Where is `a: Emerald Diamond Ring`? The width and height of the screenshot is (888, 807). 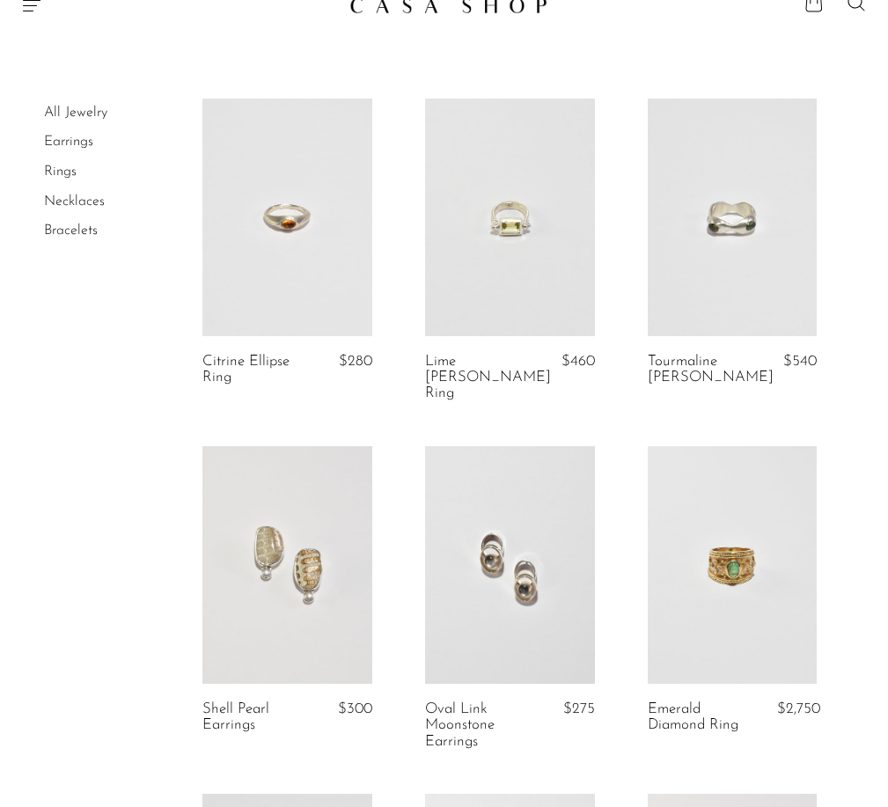 a: Emerald Diamond Ring is located at coordinates (701, 717).